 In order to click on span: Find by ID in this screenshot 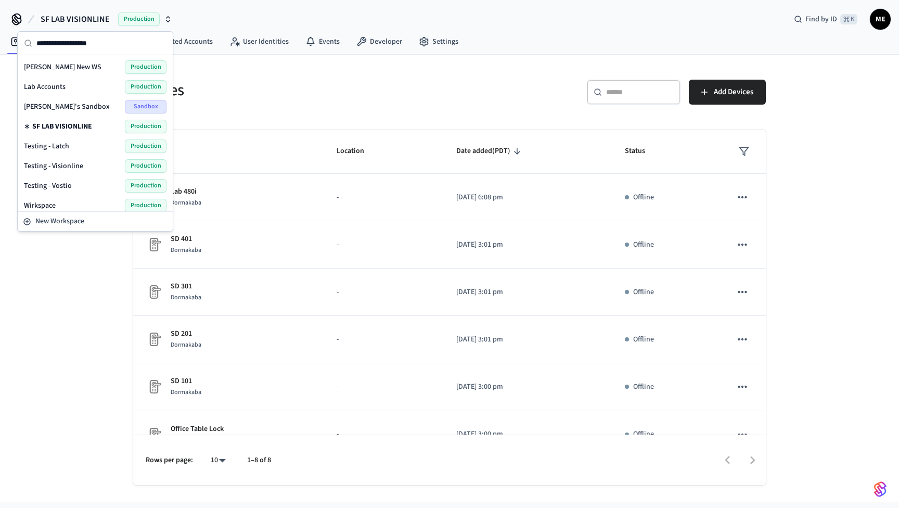, I will do `click(821, 19)`.